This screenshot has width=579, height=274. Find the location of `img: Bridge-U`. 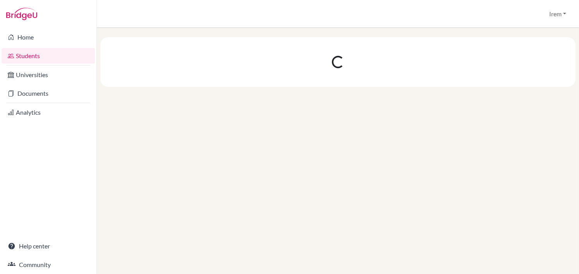

img: Bridge-U is located at coordinates (22, 14).